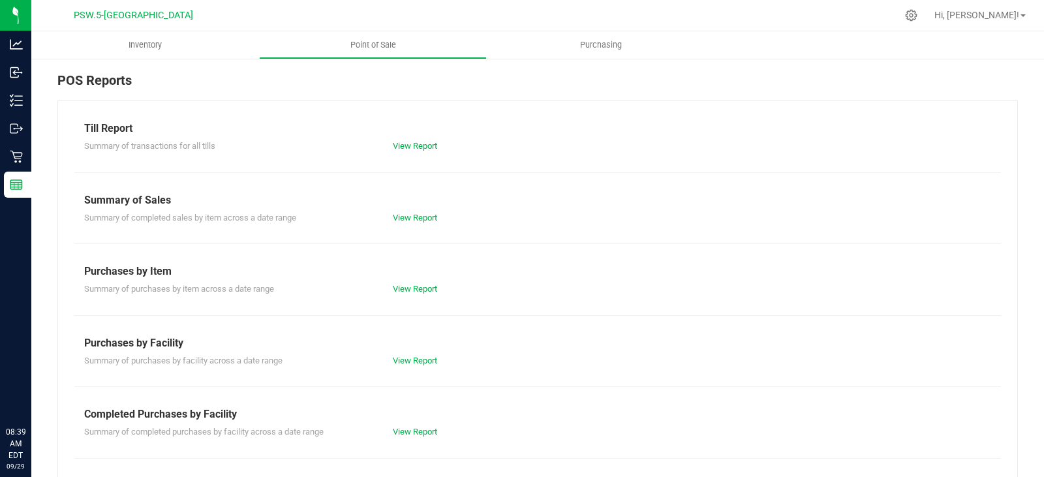  What do you see at coordinates (179, 288) in the screenshot?
I see `span: Summary of purchases by item across a date range` at bounding box center [179, 288].